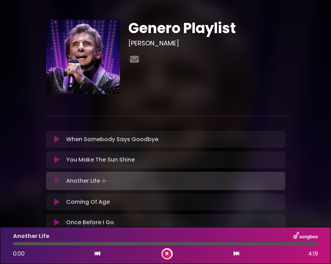  I want to click on p: You Make The Sun Shine, so click(100, 160).